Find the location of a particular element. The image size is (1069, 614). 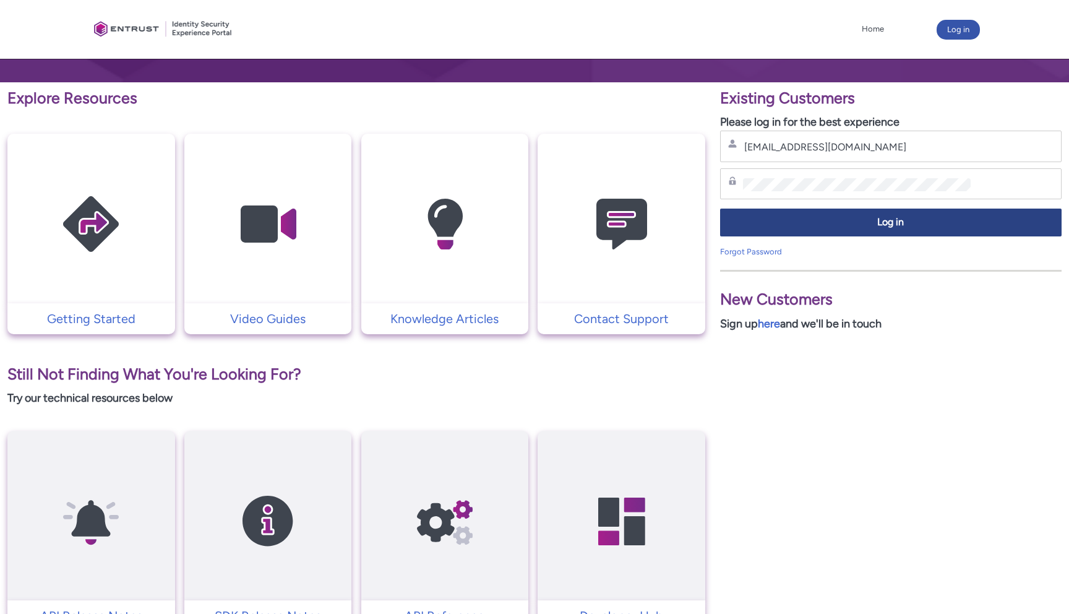

p: Getting Started is located at coordinates (91, 319).